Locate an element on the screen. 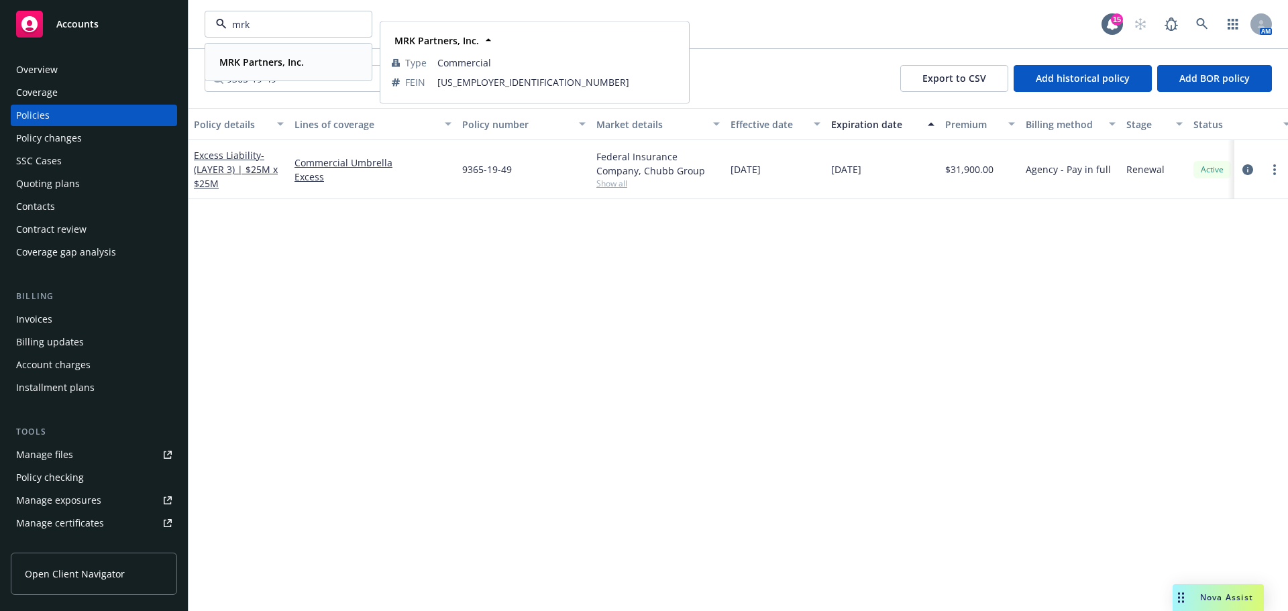  div: Market details is located at coordinates (651, 124).